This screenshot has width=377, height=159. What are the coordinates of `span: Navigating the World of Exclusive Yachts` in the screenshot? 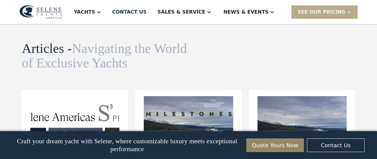 It's located at (104, 56).